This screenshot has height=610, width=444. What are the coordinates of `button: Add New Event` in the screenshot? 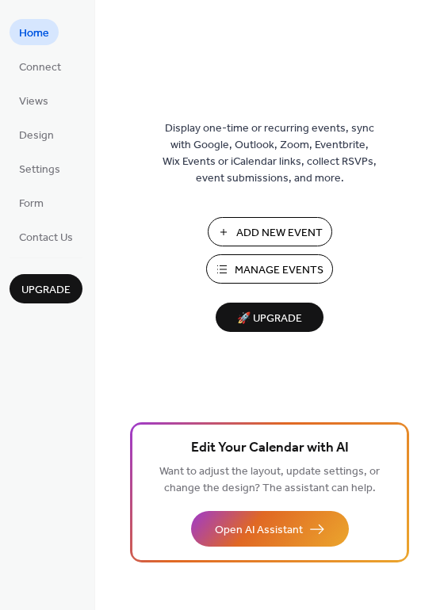 It's located at (270, 231).